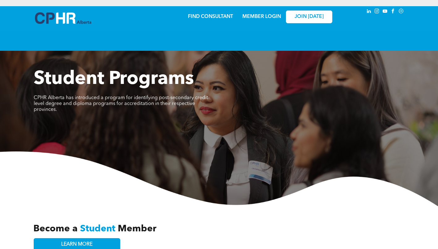 This screenshot has height=249, width=438. I want to click on a: linkedin, so click(369, 12).